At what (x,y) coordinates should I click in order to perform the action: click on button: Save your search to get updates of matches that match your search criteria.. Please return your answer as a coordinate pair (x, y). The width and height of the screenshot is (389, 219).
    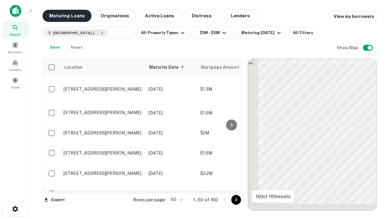
    Looking at the image, I should click on (55, 47).